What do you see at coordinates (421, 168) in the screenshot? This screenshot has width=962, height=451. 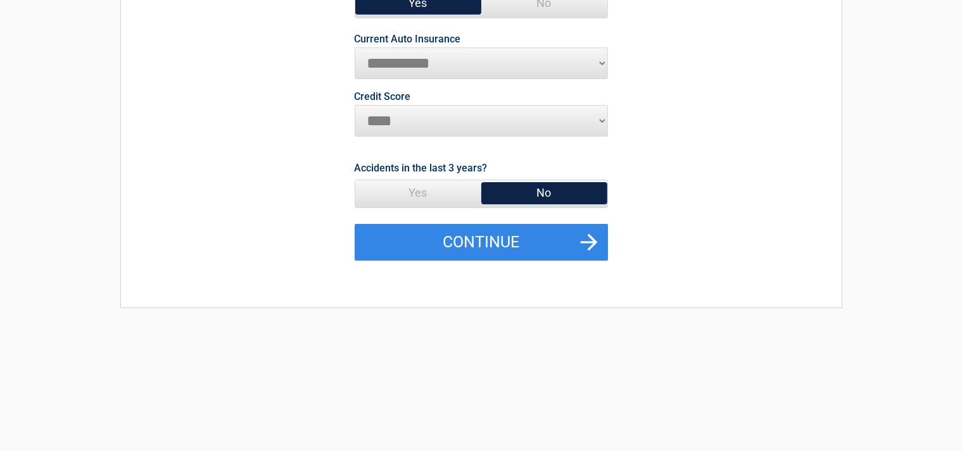 I see `label: Accidents in the last 3 years?` at bounding box center [421, 168].